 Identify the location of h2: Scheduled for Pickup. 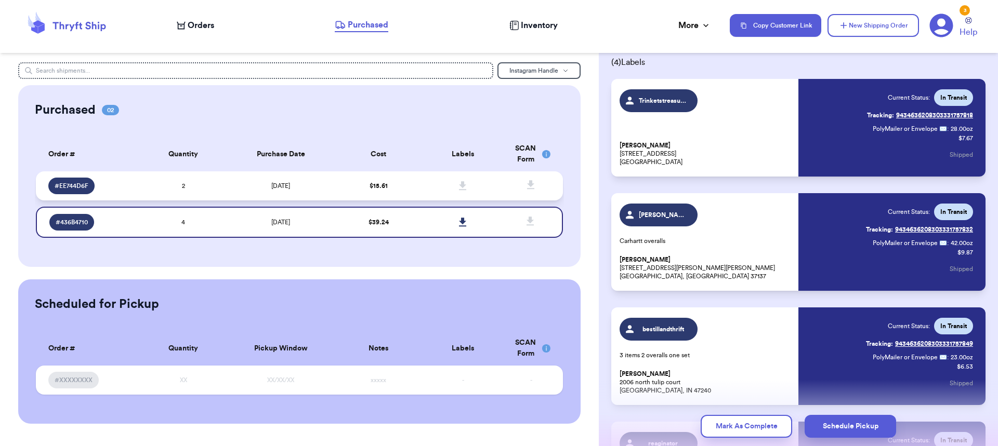
(97, 304).